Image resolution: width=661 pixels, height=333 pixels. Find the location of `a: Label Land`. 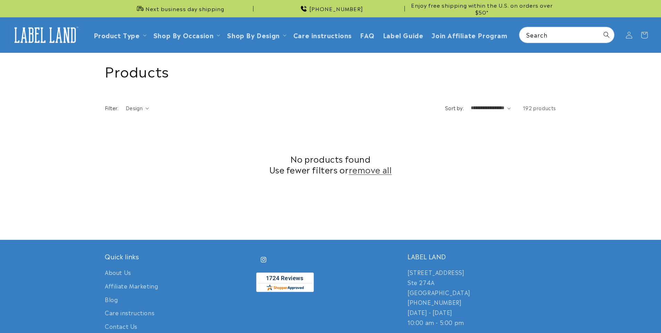

a: Label Land is located at coordinates (45, 35).